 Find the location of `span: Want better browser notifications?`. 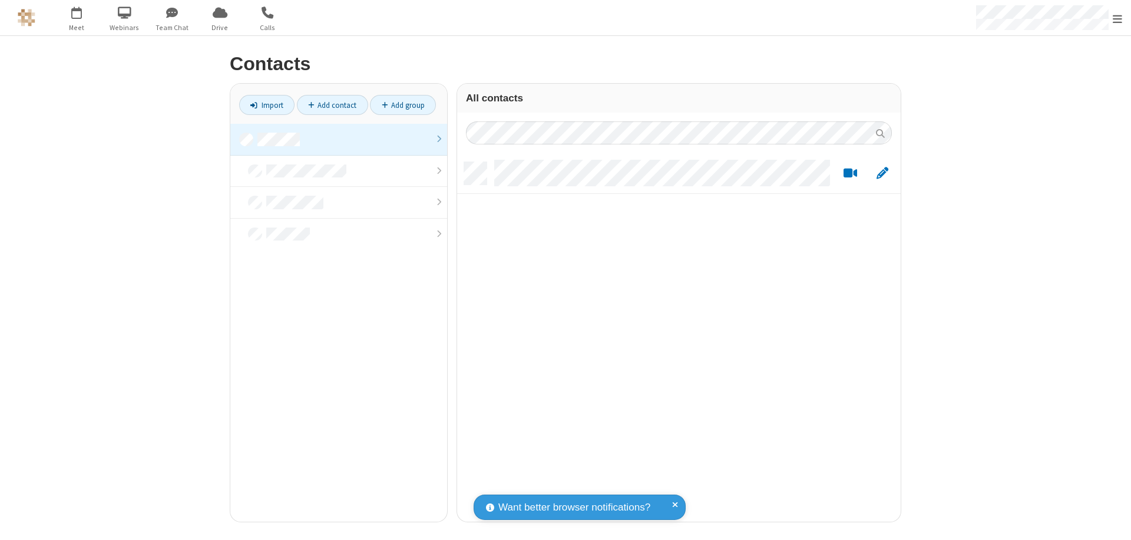

span: Want better browser notifications? is located at coordinates (574, 507).